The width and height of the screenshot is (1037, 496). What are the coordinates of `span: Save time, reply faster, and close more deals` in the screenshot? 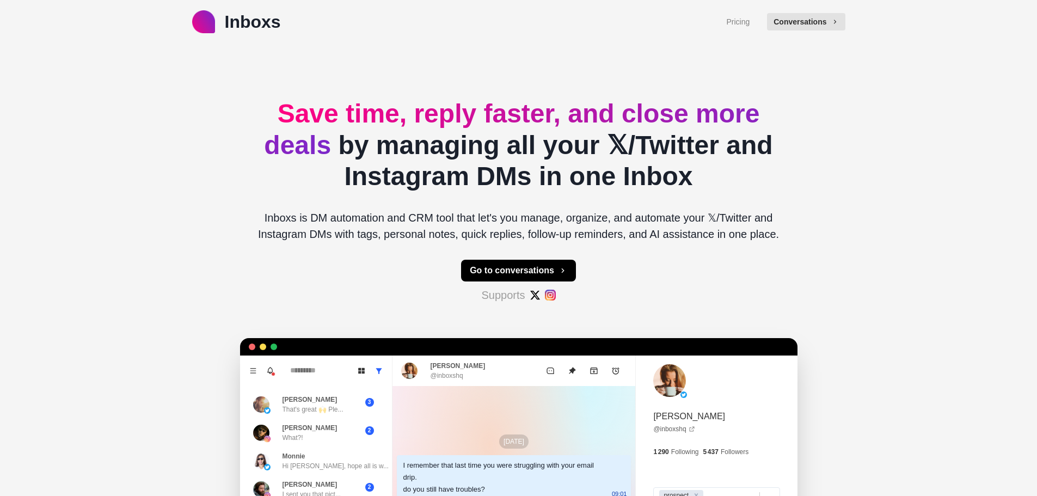 It's located at (512, 129).